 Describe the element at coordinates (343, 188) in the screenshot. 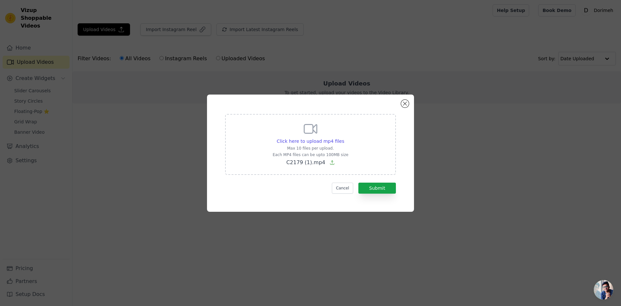

I see `button: Cancel` at that location.